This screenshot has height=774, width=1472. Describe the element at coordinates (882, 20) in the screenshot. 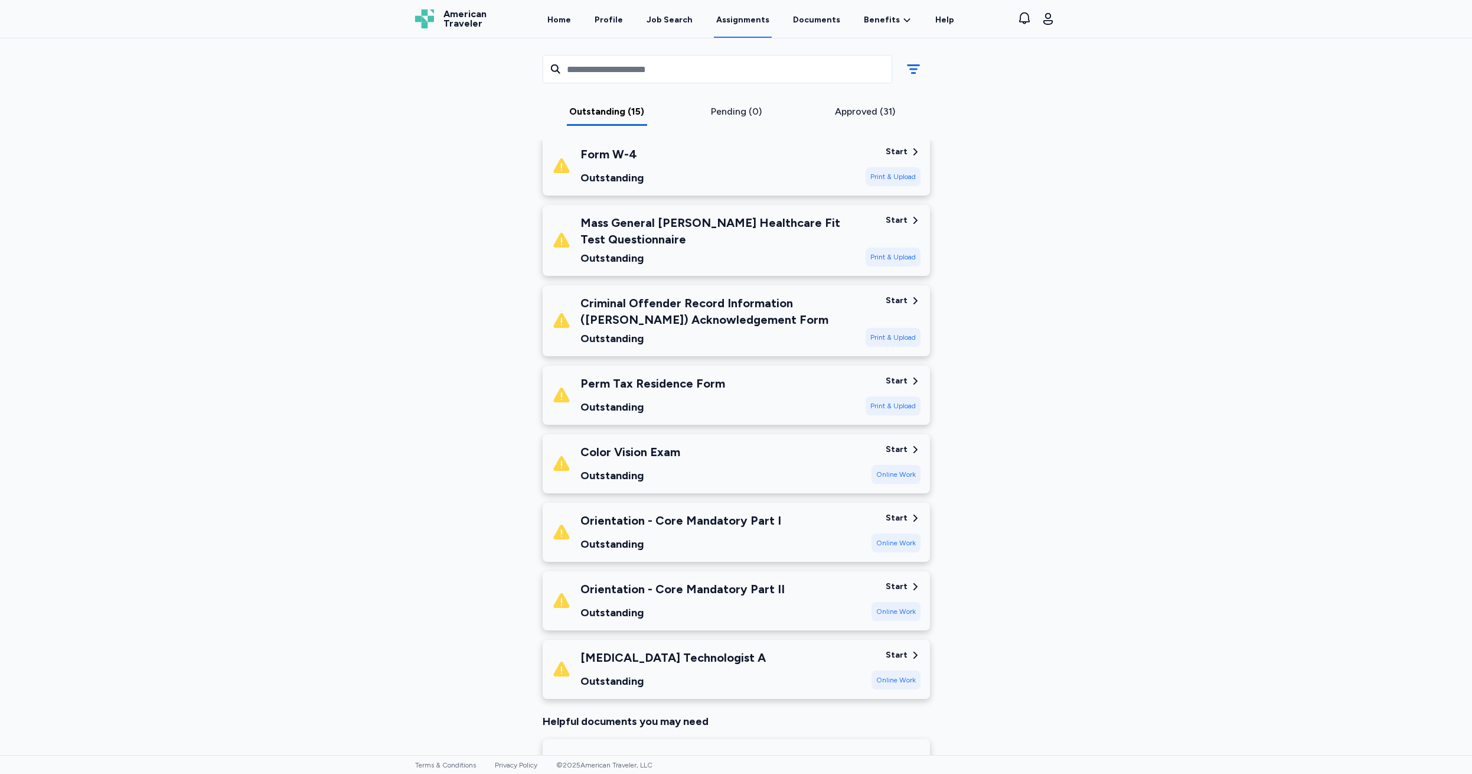

I see `span: Benefits` at that location.